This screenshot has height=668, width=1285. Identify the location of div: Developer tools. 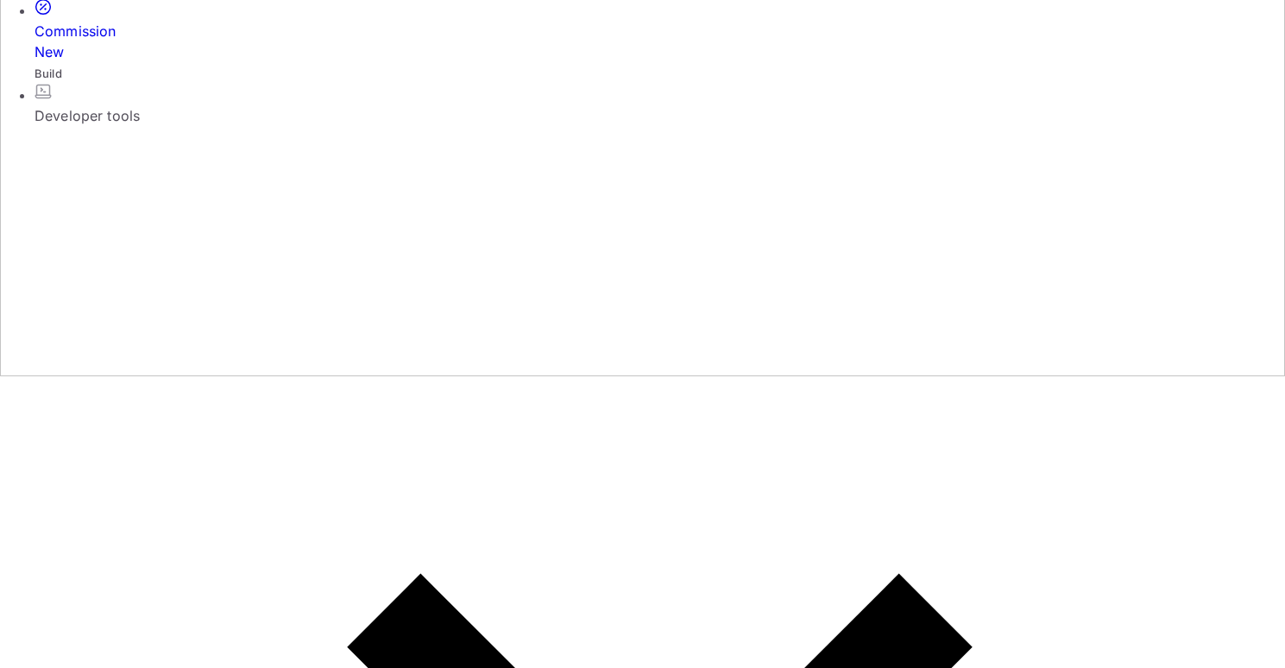
(659, 116).